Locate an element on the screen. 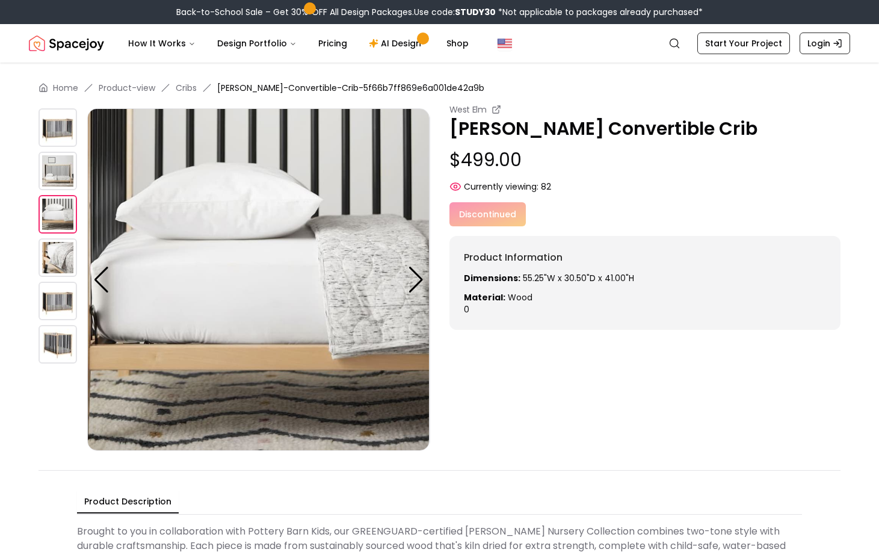  nav: Main is located at coordinates (299, 43).